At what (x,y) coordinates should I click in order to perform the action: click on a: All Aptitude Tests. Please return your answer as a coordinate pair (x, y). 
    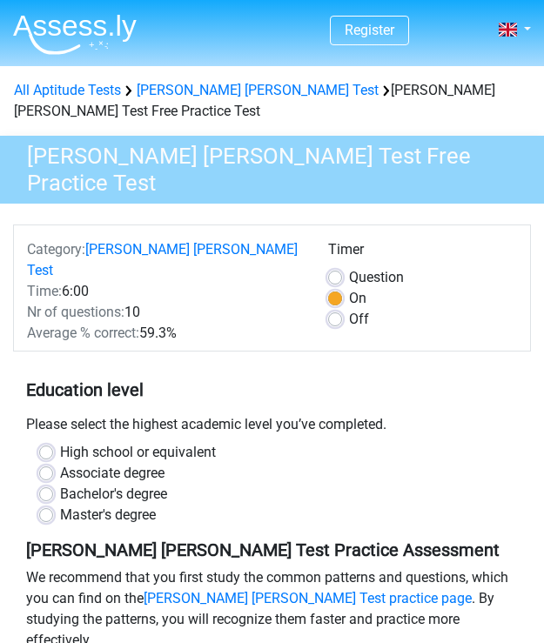
    Looking at the image, I should click on (67, 90).